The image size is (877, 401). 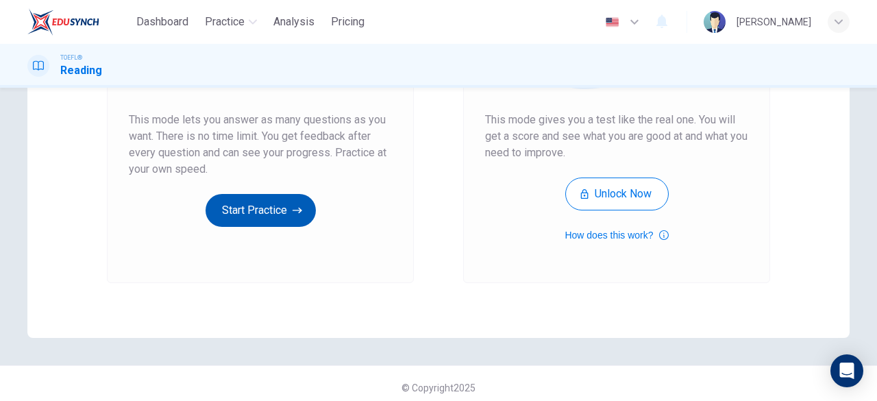 What do you see at coordinates (294, 22) in the screenshot?
I see `button: Analysis` at bounding box center [294, 22].